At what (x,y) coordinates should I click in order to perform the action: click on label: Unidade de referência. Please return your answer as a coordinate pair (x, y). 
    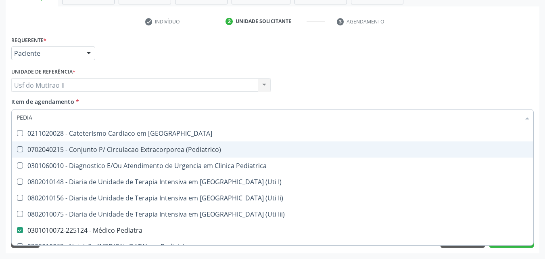
    Looking at the image, I should click on (43, 72).